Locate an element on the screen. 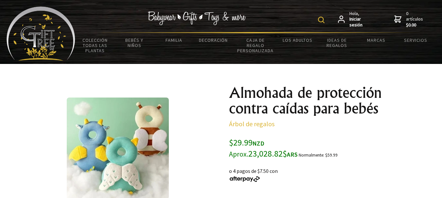 The width and height of the screenshot is (442, 198). a: 0 artículos$0.00 is located at coordinates (409, 19).